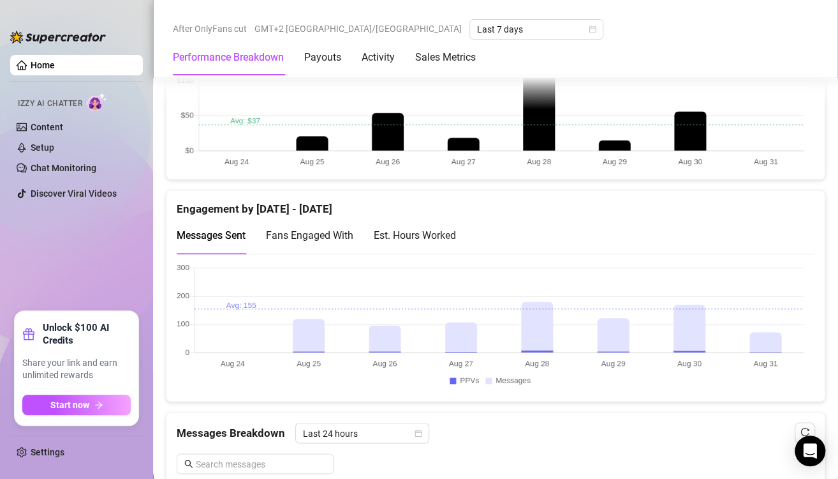 The image size is (838, 479). Describe the element at coordinates (99, 405) in the screenshot. I see `span: arrow-right` at that location.